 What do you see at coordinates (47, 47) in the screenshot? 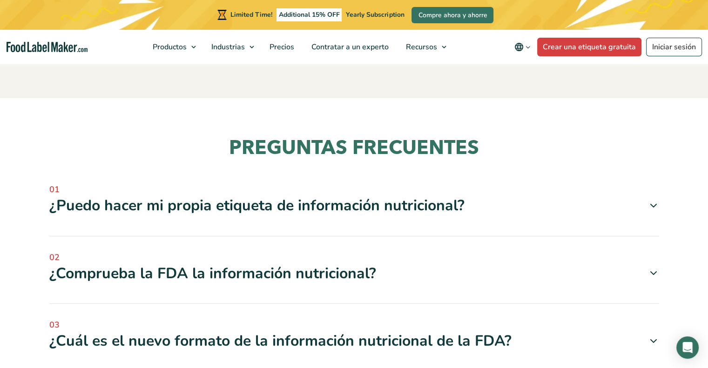
I see `a: Food Label Maker homepage` at bounding box center [47, 47].